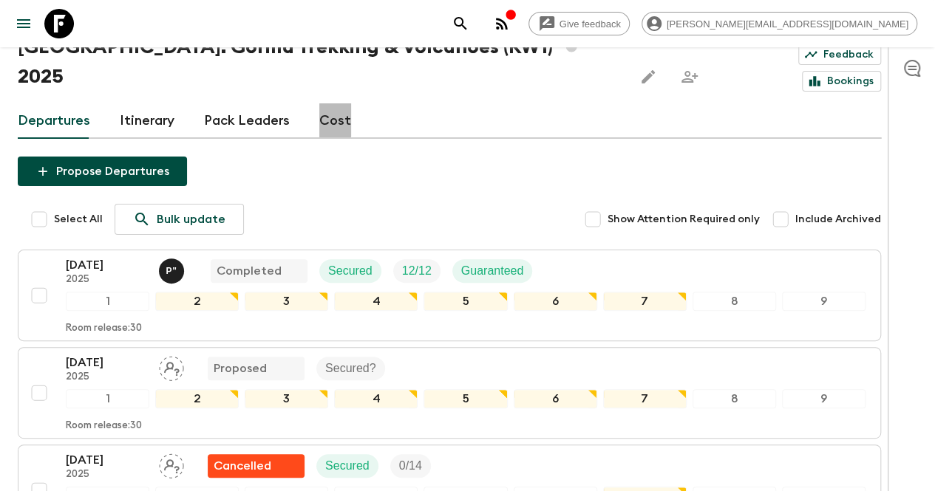 The width and height of the screenshot is (935, 491). What do you see at coordinates (240, 369) in the screenshot?
I see `p: Proposed` at bounding box center [240, 369].